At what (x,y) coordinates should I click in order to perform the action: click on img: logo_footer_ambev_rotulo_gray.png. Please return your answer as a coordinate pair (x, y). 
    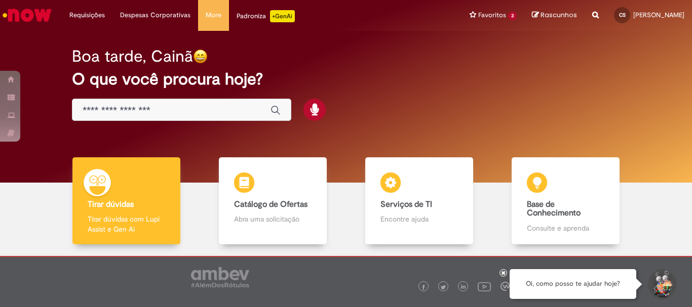
    Looking at the image, I should click on (220, 277).